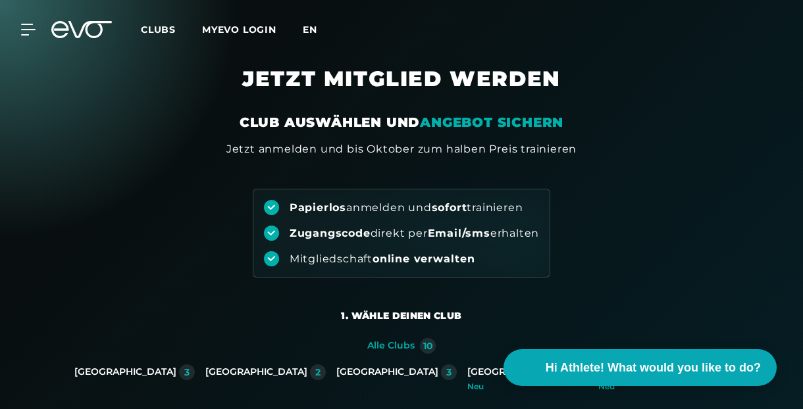 The image size is (803, 409). I want to click on div: direkt per erhalten, so click(414, 234).